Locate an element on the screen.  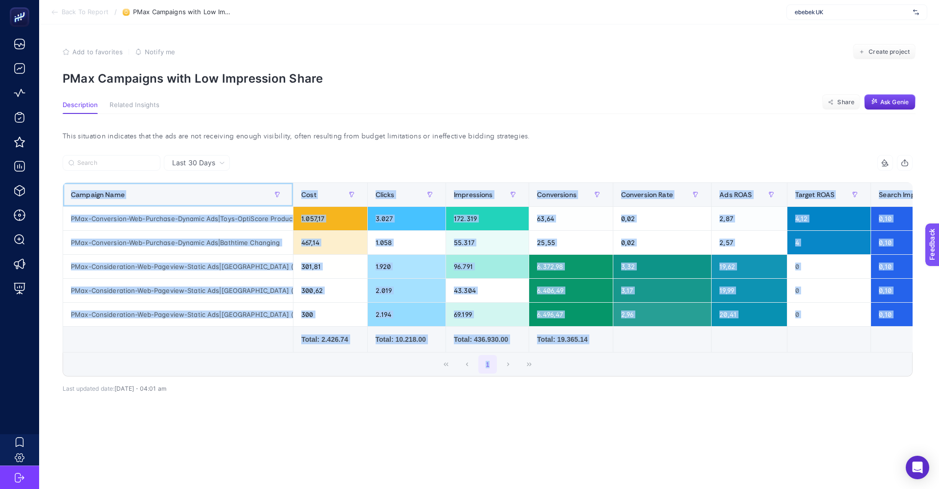
div: 6.406,49 is located at coordinates (571, 290).